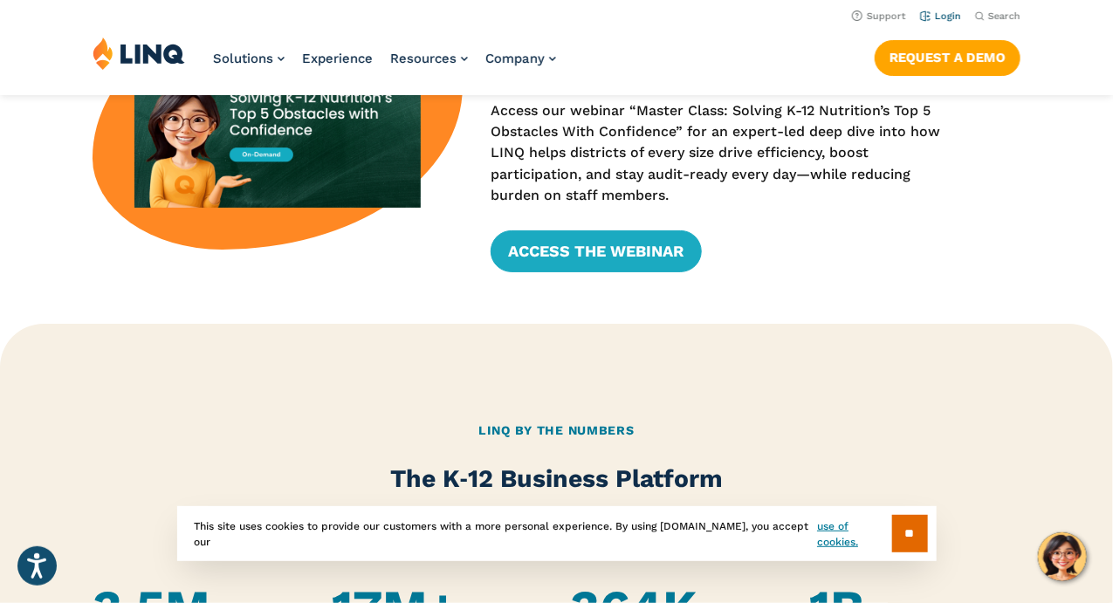 The height and width of the screenshot is (603, 1113). Describe the element at coordinates (520, 58) in the screenshot. I see `a: Company` at that location.